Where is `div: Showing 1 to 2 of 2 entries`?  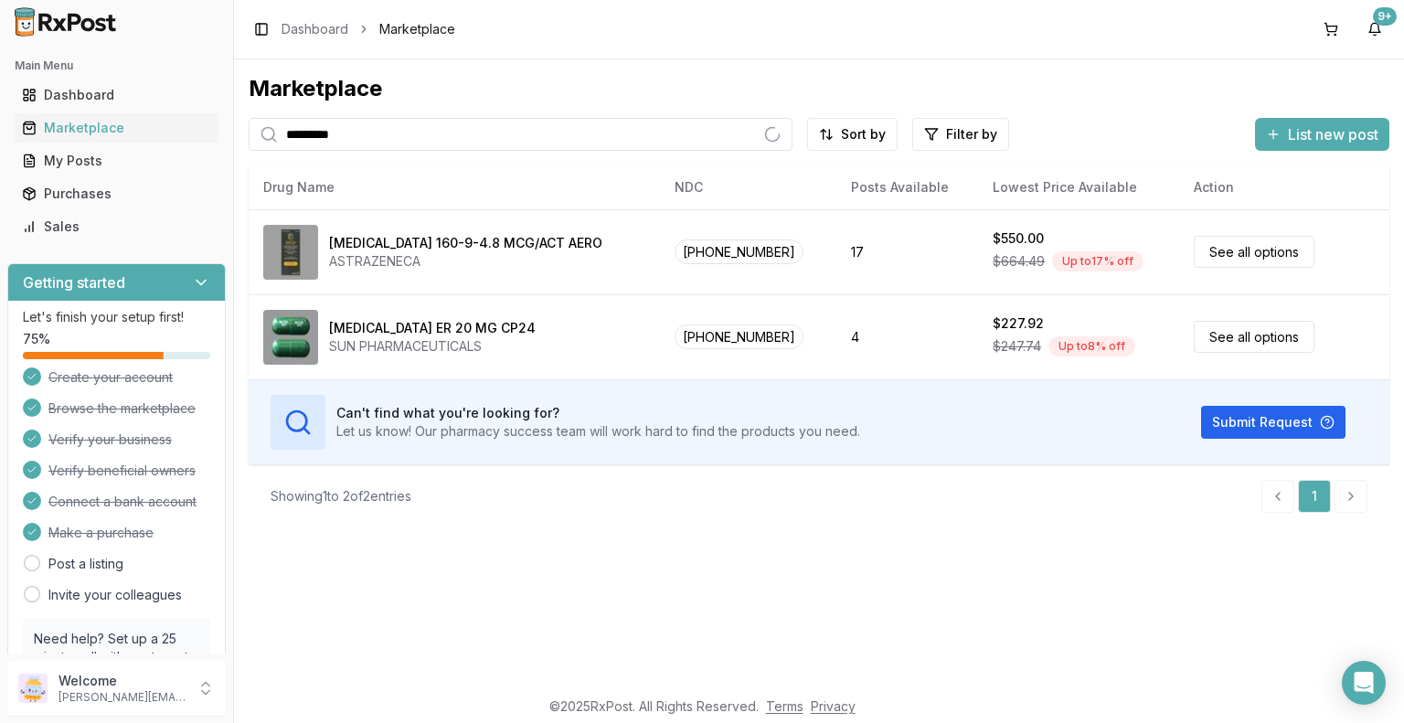 div: Showing 1 to 2 of 2 entries is located at coordinates (341, 496).